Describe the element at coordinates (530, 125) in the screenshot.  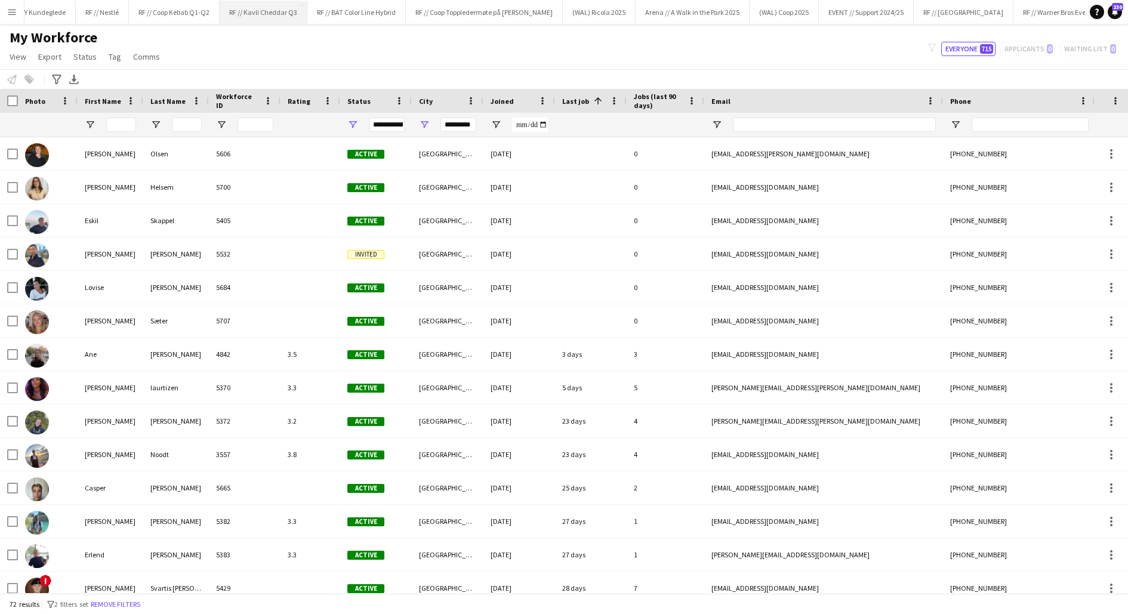
I see `input: Joined Filter Input` at that location.